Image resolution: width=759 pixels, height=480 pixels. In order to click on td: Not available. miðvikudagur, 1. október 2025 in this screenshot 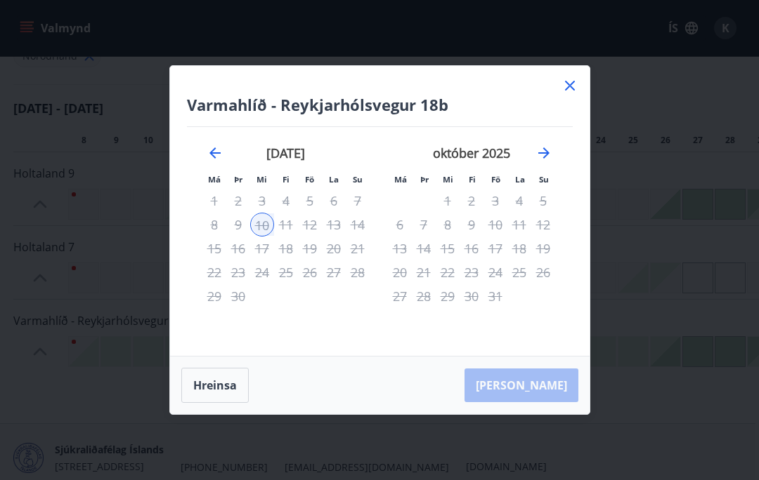, I will do `click(447, 201)`.